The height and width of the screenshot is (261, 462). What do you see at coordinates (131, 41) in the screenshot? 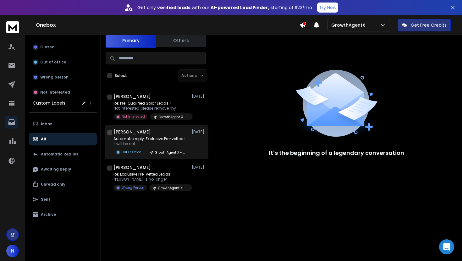
I see `button: Primary` at bounding box center [131, 41].